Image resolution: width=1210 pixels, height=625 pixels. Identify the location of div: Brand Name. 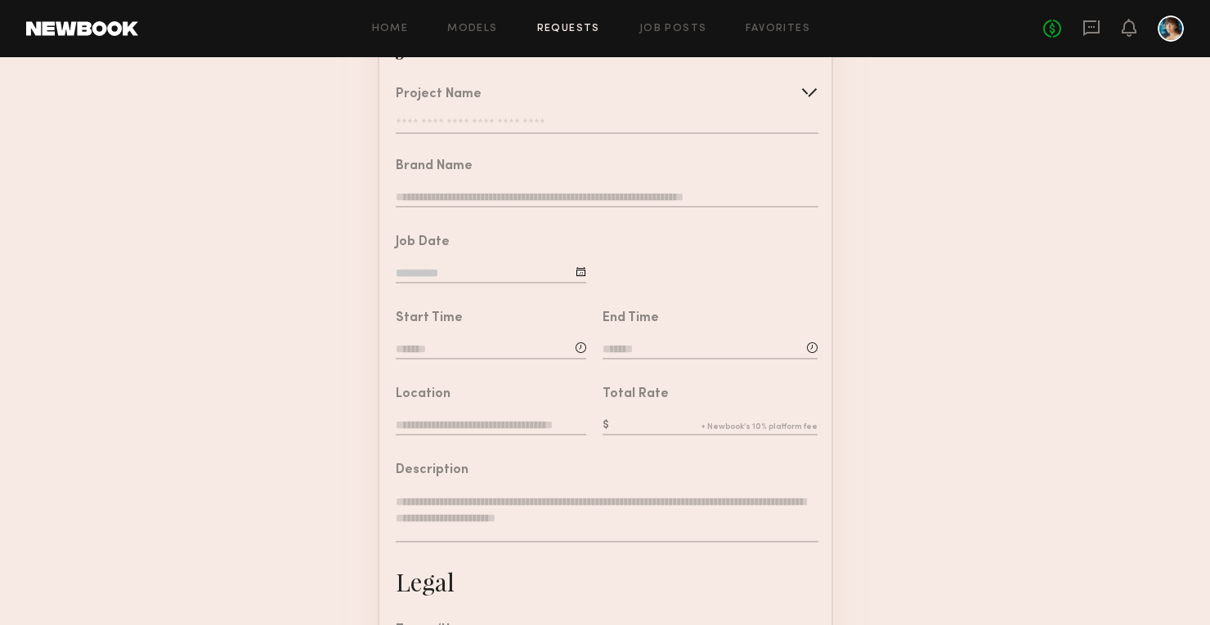
(434, 167).